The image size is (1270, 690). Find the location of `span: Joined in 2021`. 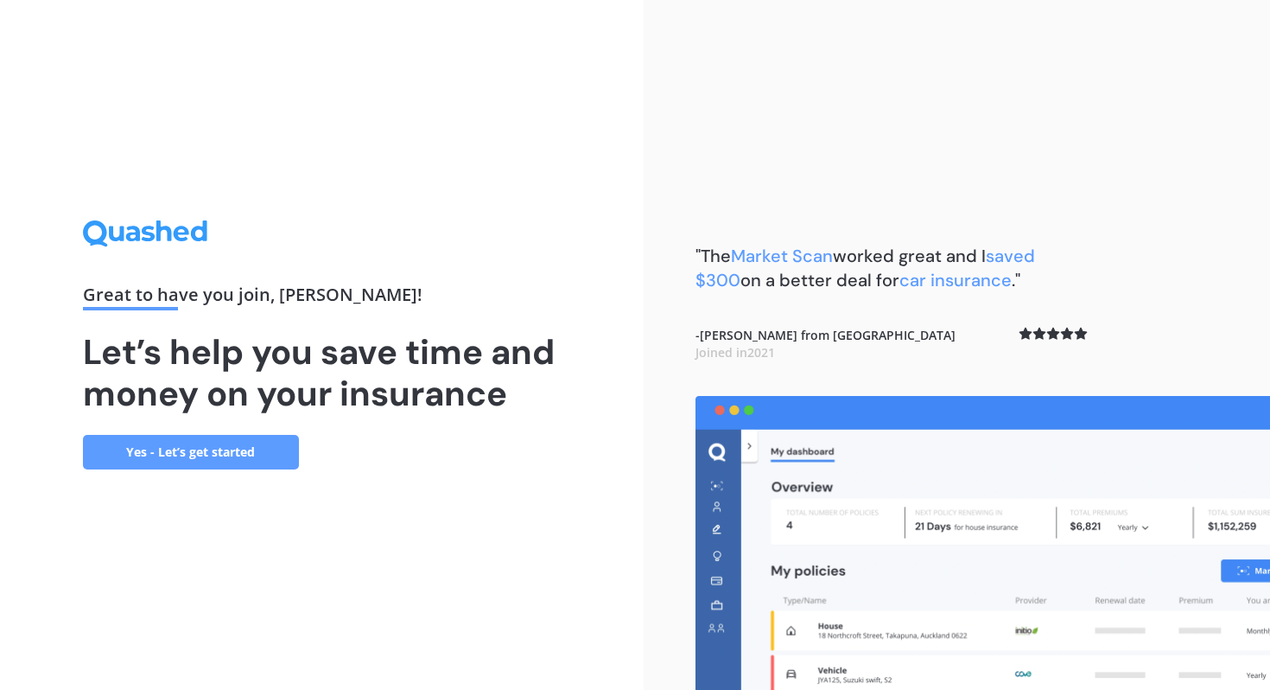

span: Joined in 2021 is located at coordinates (735, 352).